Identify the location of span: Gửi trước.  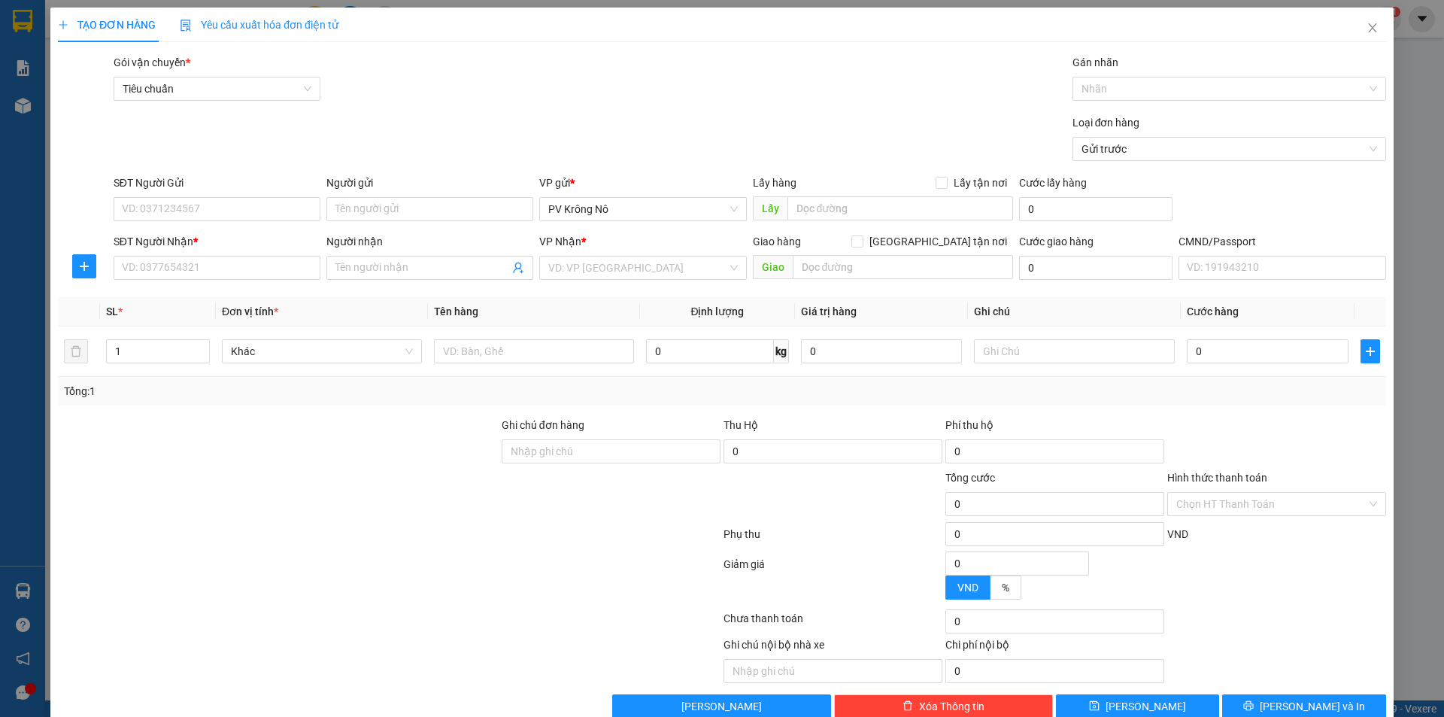
(1229, 149).